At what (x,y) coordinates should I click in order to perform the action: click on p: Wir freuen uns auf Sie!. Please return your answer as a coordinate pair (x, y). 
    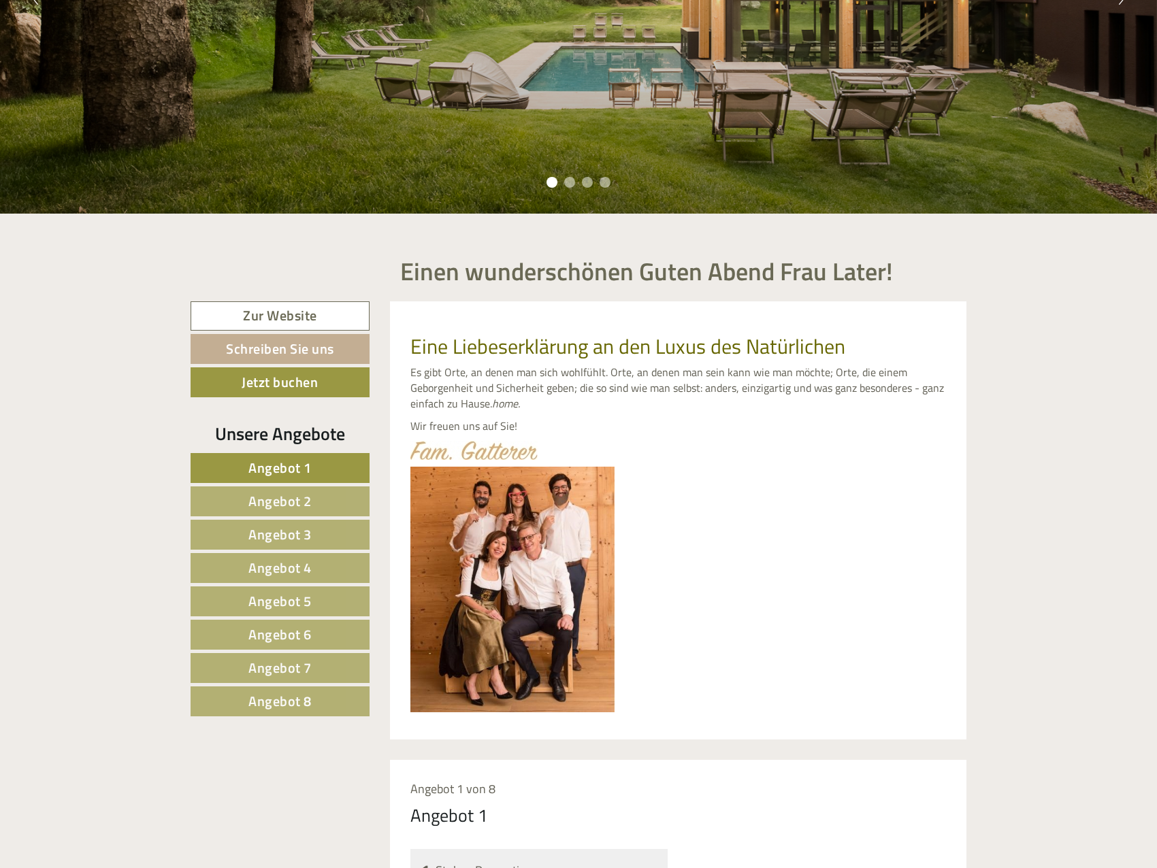
    Looking at the image, I should click on (679, 426).